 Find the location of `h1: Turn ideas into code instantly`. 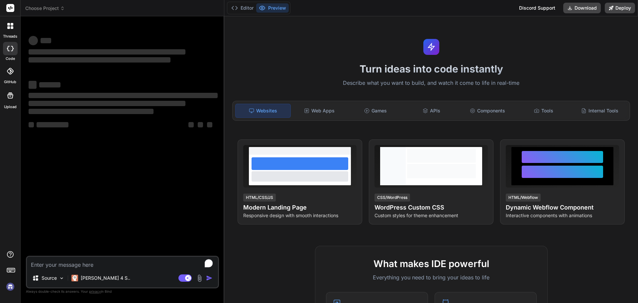

h1: Turn ideas into code instantly is located at coordinates (431, 69).